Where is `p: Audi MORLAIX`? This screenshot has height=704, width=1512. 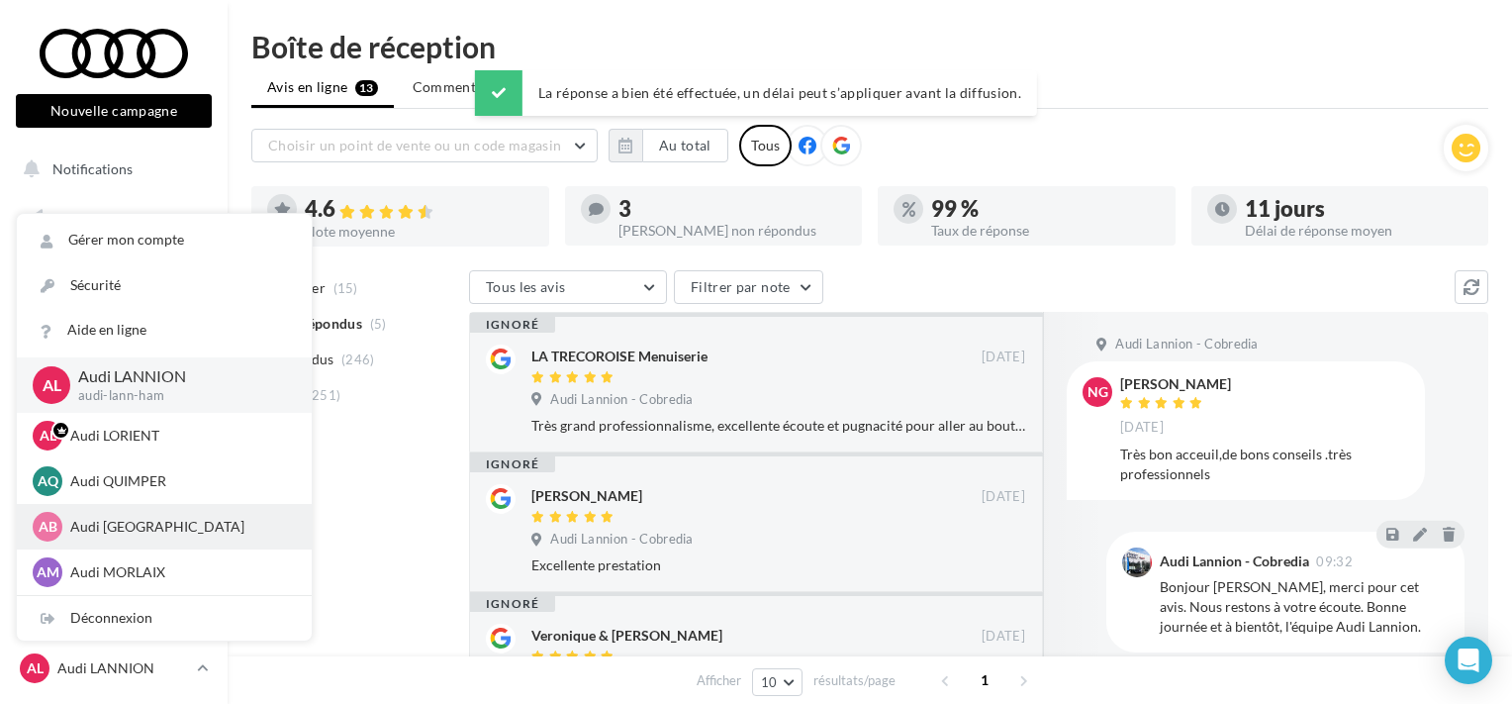 p: Audi MORLAIX is located at coordinates (179, 572).